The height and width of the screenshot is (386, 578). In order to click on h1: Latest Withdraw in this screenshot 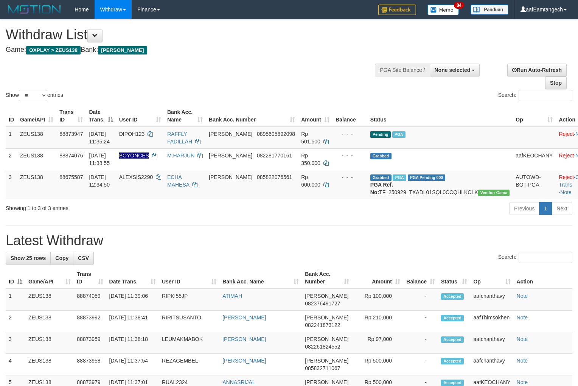, I will do `click(289, 240)`.